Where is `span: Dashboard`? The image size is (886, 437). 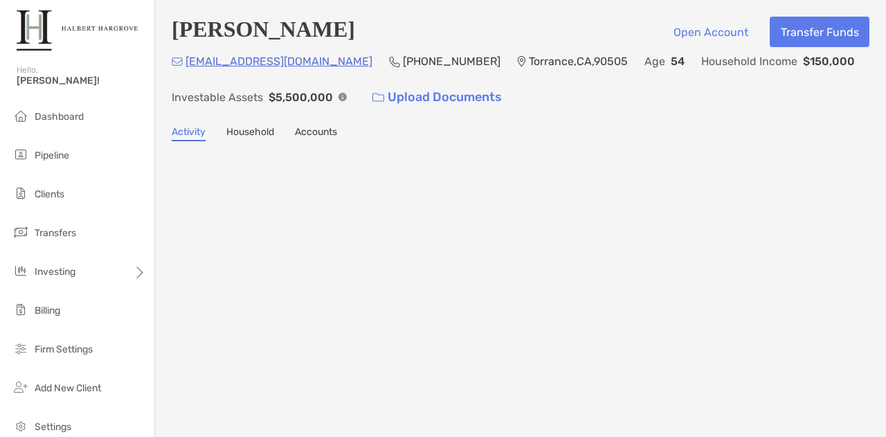 span: Dashboard is located at coordinates (59, 116).